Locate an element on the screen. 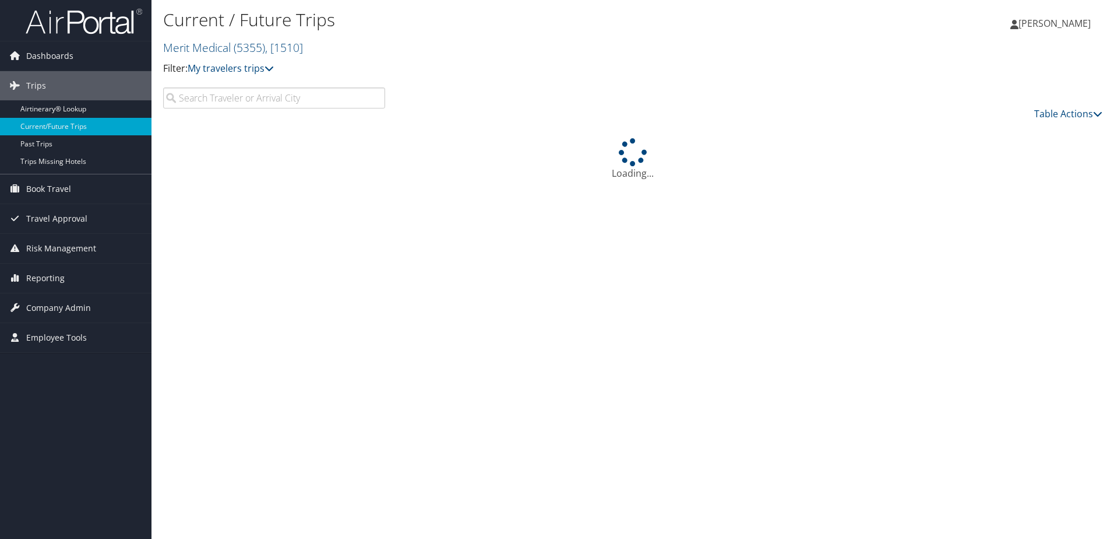 This screenshot has width=1114, height=539. span: Risk Management is located at coordinates (61, 248).